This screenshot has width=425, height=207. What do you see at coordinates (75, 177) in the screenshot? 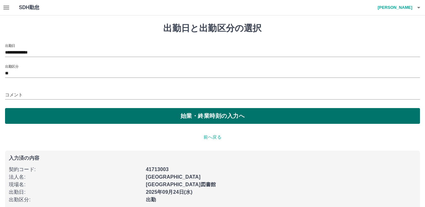
I see `p: 法人名 :` at bounding box center [75, 177].